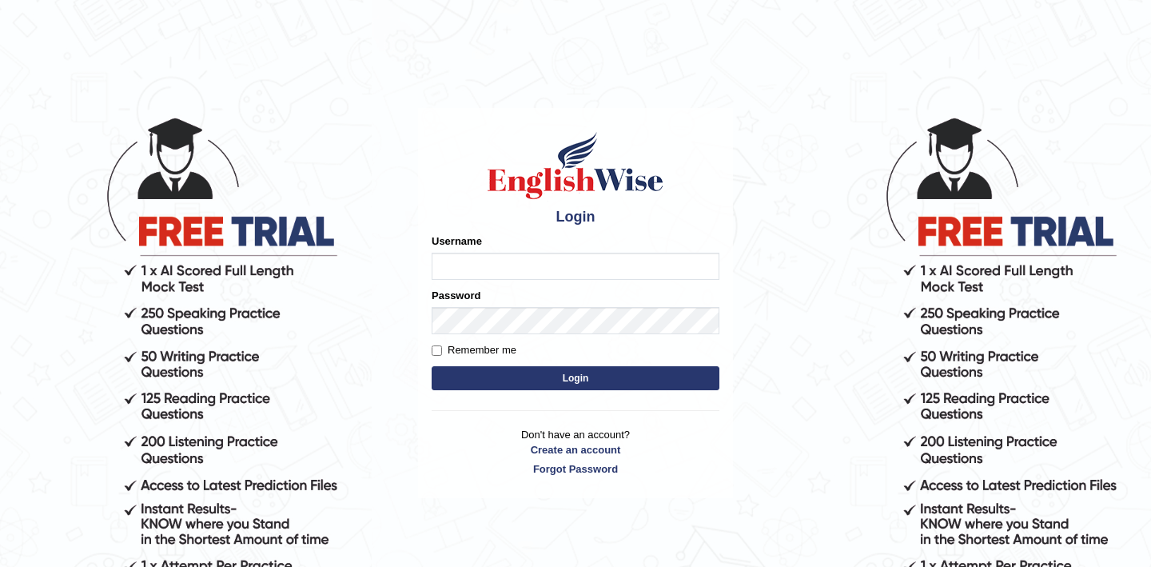 Image resolution: width=1151 pixels, height=567 pixels. I want to click on button: Login, so click(576, 378).